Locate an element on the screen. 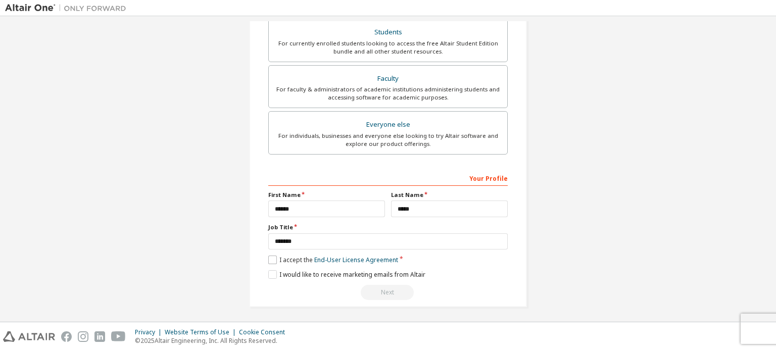 The width and height of the screenshot is (776, 351). img: linkedin.svg is located at coordinates (99, 336).